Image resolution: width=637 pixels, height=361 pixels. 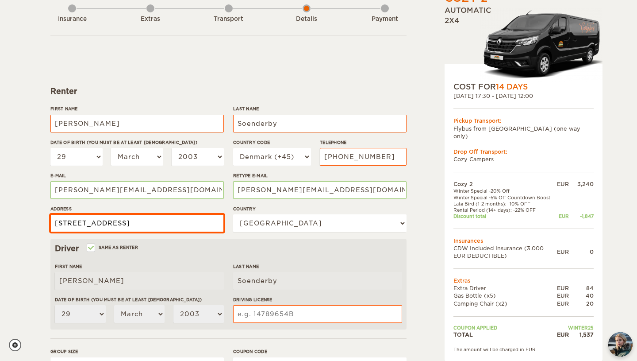 What do you see at coordinates (385, 19) in the screenshot?
I see `div: Payment` at bounding box center [385, 19].